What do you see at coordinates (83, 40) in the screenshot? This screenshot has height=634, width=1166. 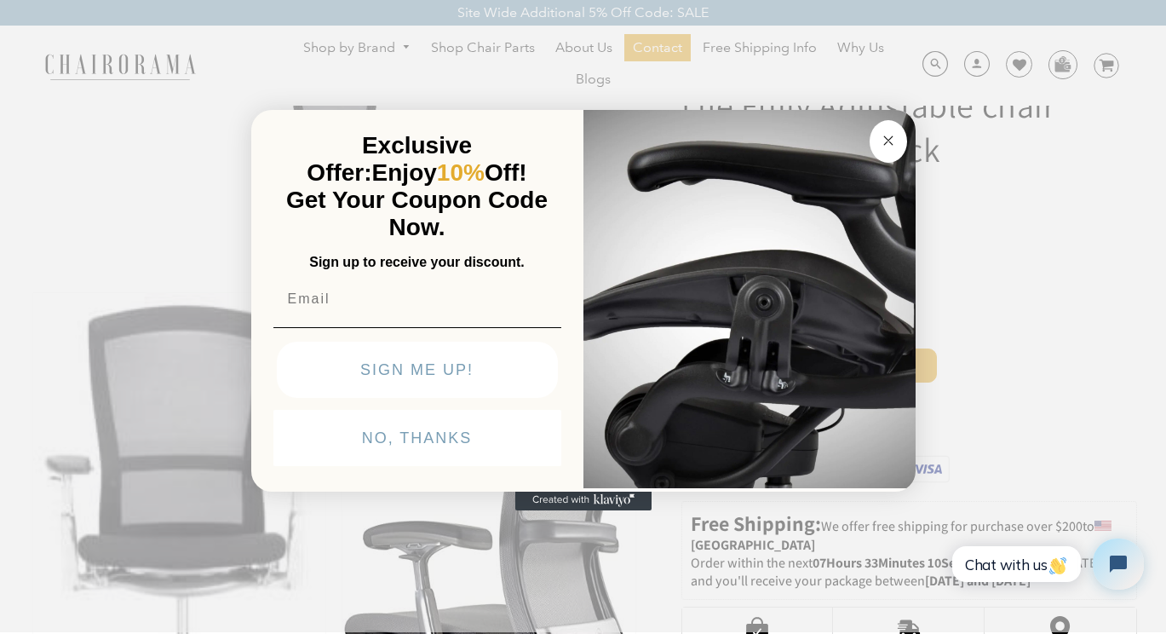 I see `span: Chat with us` at bounding box center [83, 40].